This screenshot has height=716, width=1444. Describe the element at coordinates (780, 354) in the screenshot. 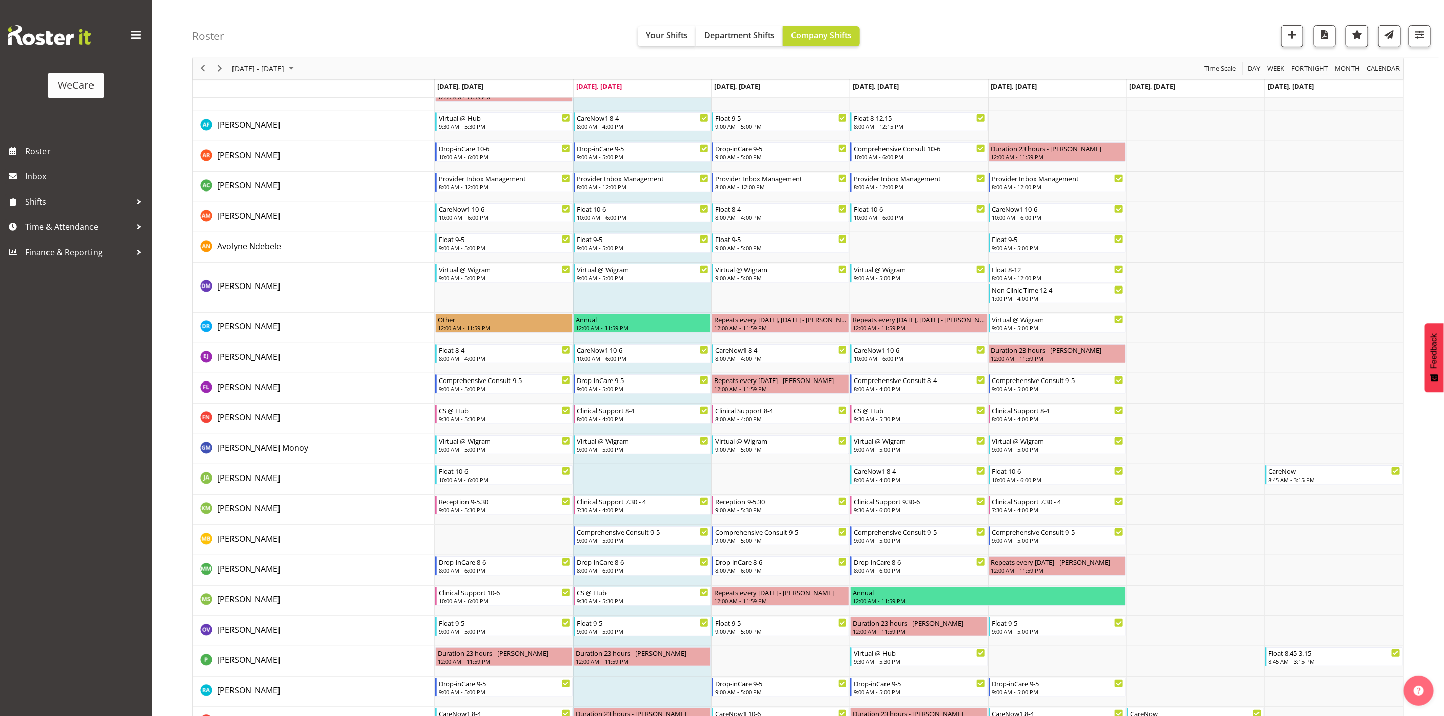

I see `div: Ella Jarvis"s event - CareNow1 8-4 Begin From Wednesday, August 27, 2025 at 8:00:00 AM GMT+12:00 ...` at that location.